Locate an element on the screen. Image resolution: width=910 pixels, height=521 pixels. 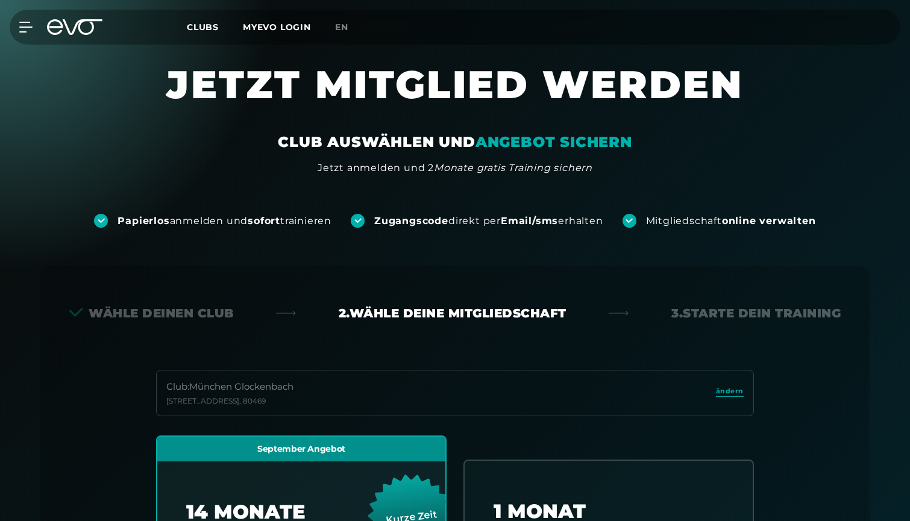
div: Wähle deinen Club is located at coordinates (151, 313).